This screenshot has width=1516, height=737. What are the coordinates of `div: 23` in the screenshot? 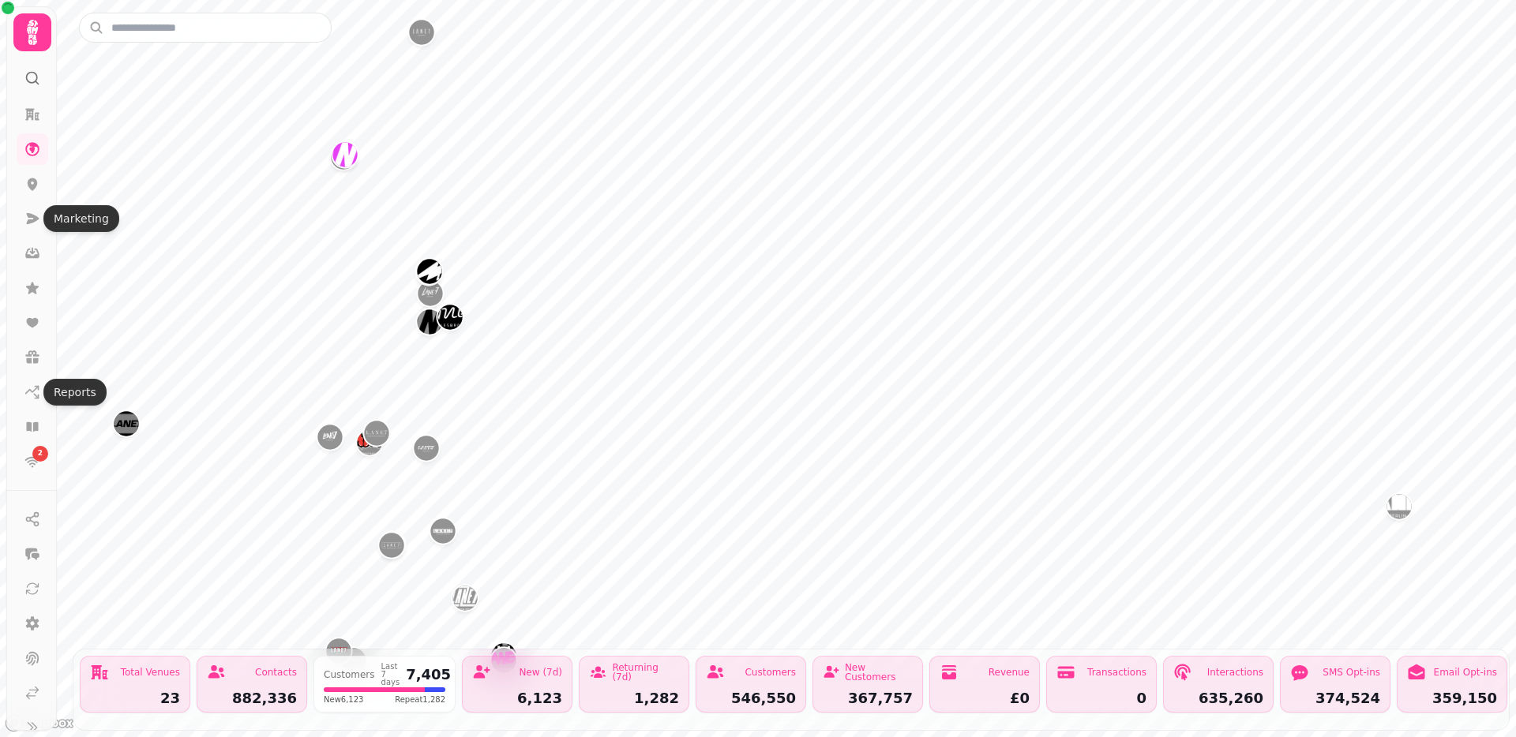 It's located at (135, 699).